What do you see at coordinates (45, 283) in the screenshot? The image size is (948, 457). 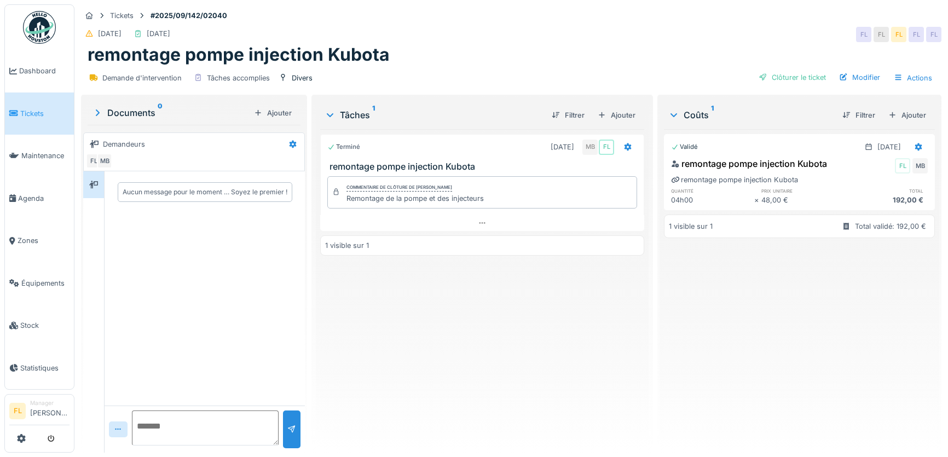 I see `span: Équipements` at bounding box center [45, 283].